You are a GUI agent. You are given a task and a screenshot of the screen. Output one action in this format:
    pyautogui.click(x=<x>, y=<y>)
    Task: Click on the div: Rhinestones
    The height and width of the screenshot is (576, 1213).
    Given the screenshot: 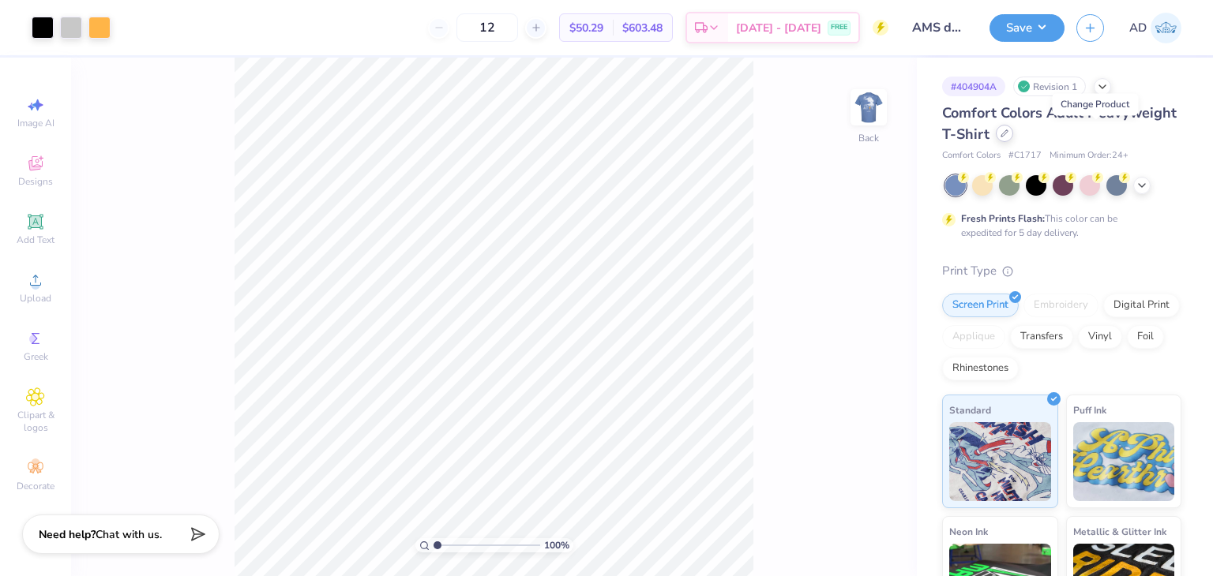 What is the action you would take?
    pyautogui.click(x=980, y=369)
    